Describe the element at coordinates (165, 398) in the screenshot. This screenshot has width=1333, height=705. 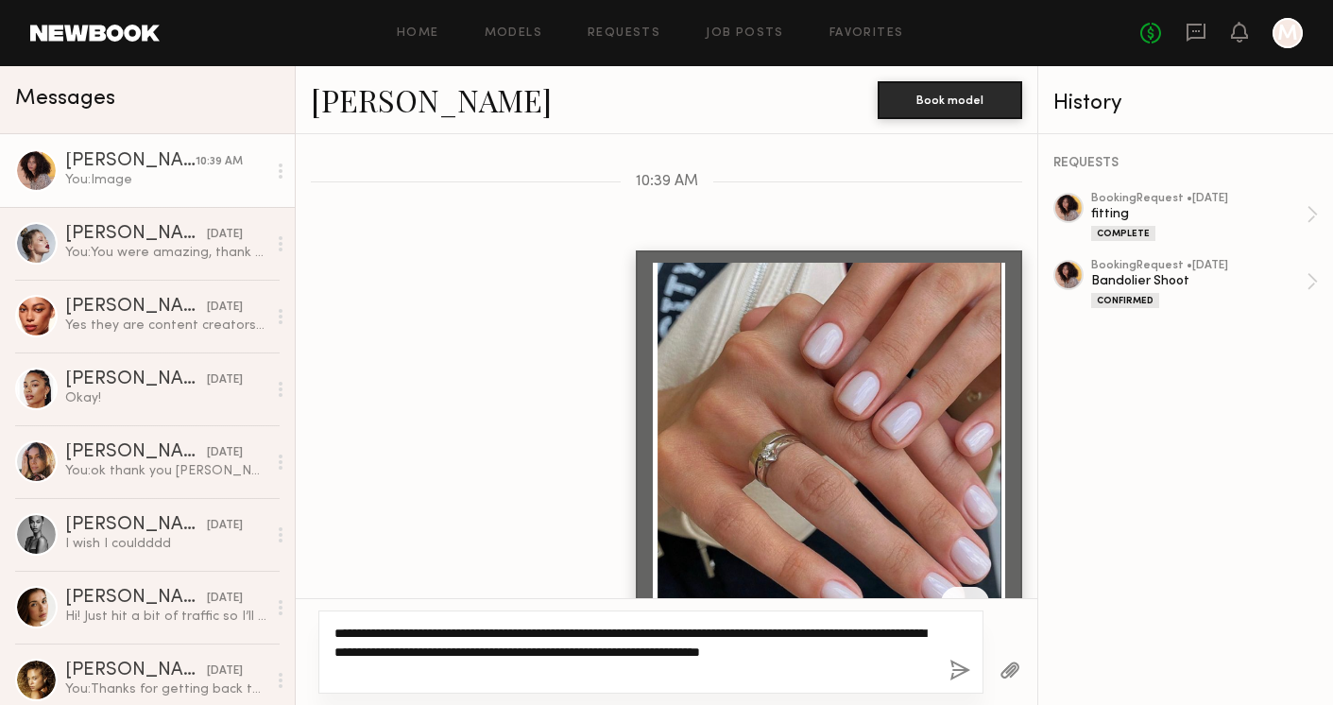
I see `div: Okay!` at that location.